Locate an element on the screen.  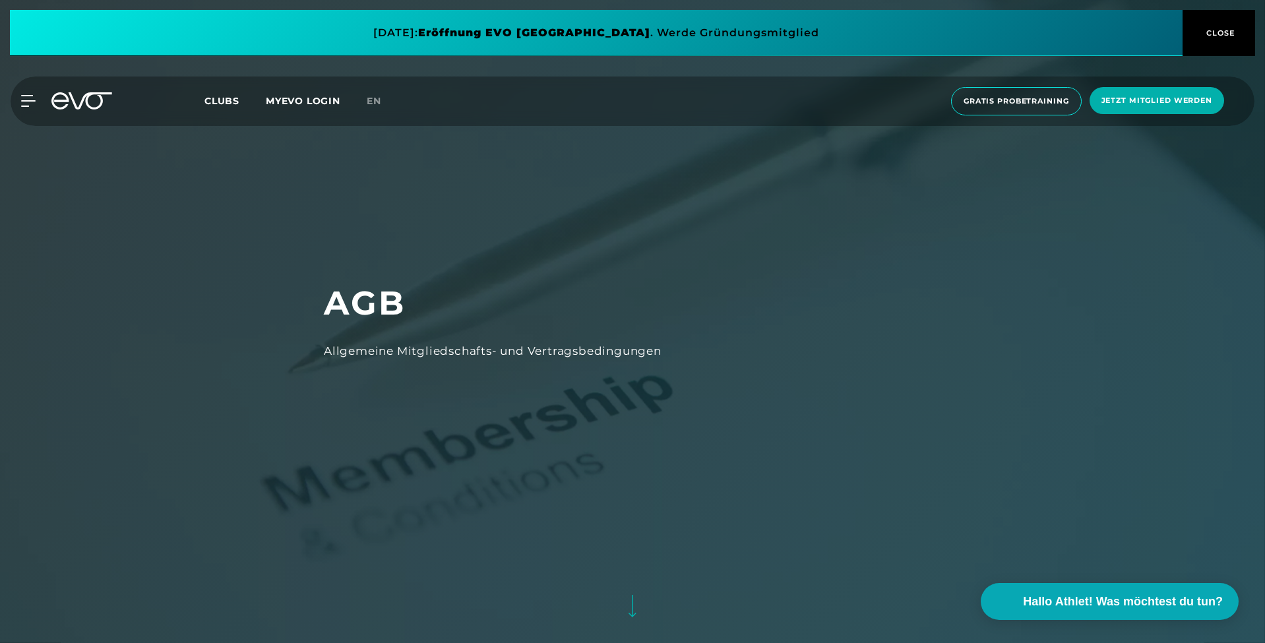
span: en is located at coordinates (374, 101).